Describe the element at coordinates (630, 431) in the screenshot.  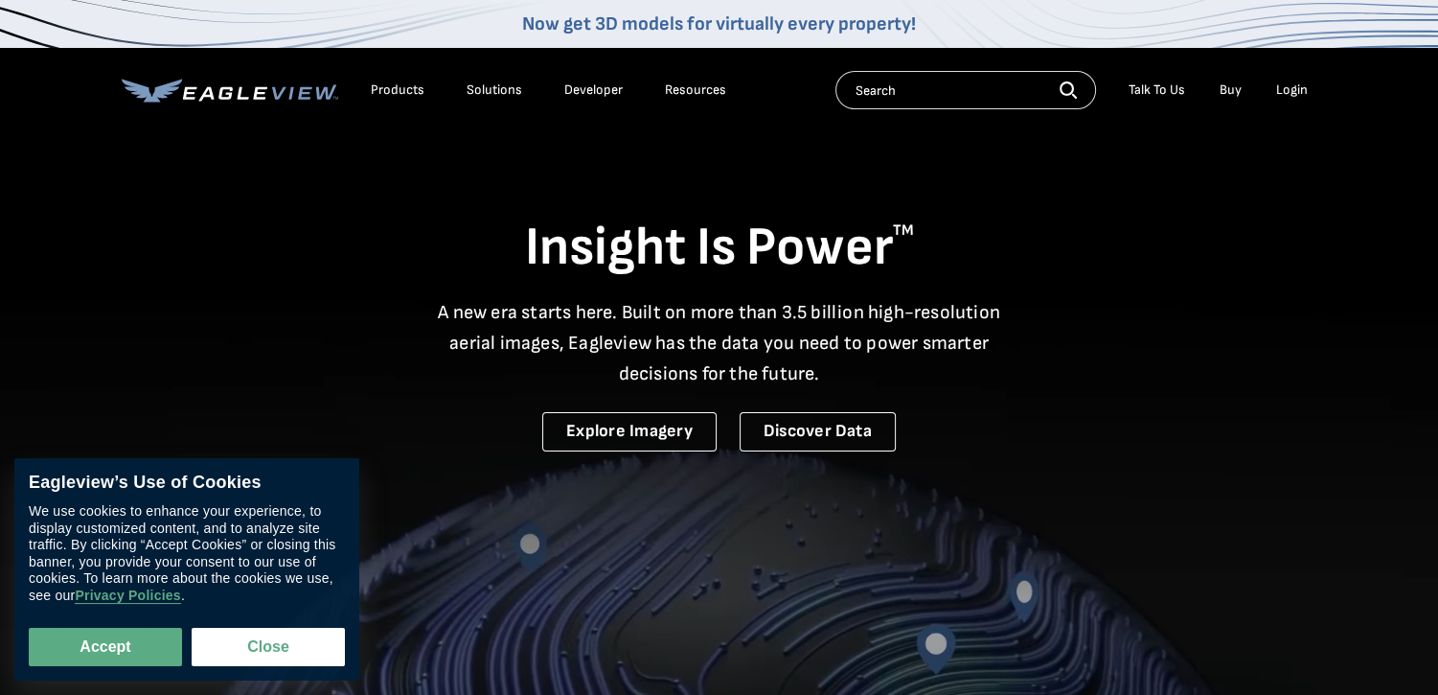
I see `a: Explore Imagery` at that location.